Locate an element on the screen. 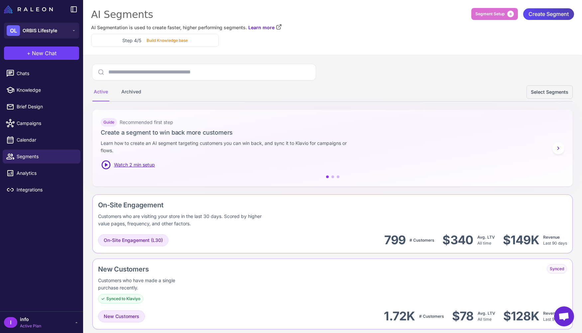 This screenshot has width=582, height=333. span: ORBIS Lifestyle is located at coordinates (40, 31).